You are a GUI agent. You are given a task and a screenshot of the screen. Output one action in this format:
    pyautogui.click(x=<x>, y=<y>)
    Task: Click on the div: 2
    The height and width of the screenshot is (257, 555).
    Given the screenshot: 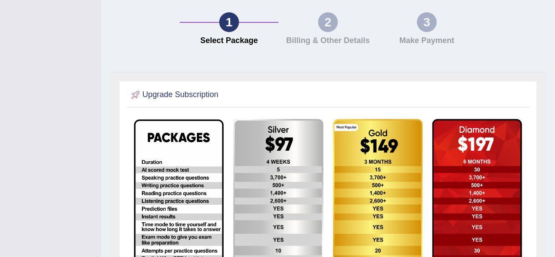 What is the action you would take?
    pyautogui.click(x=328, y=22)
    